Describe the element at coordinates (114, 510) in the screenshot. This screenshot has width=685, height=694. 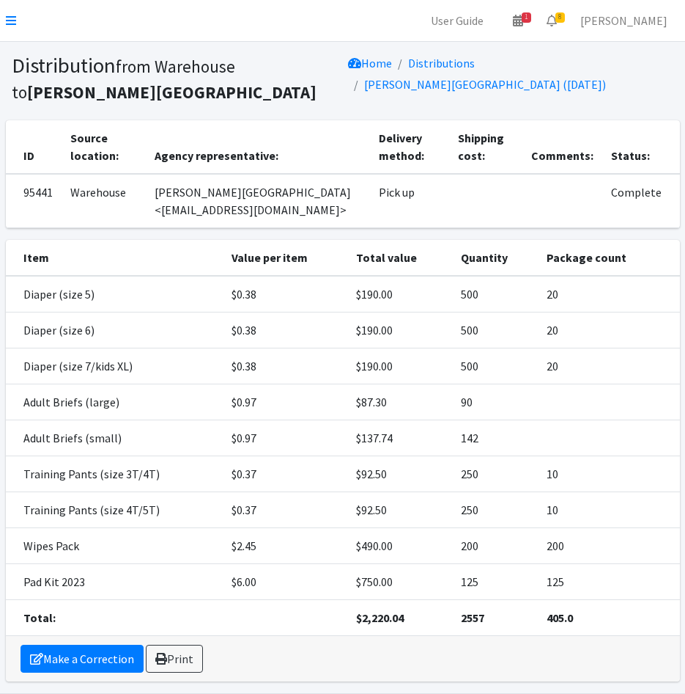
I see `td: Training Pants (size 4T/5T)` at that location.